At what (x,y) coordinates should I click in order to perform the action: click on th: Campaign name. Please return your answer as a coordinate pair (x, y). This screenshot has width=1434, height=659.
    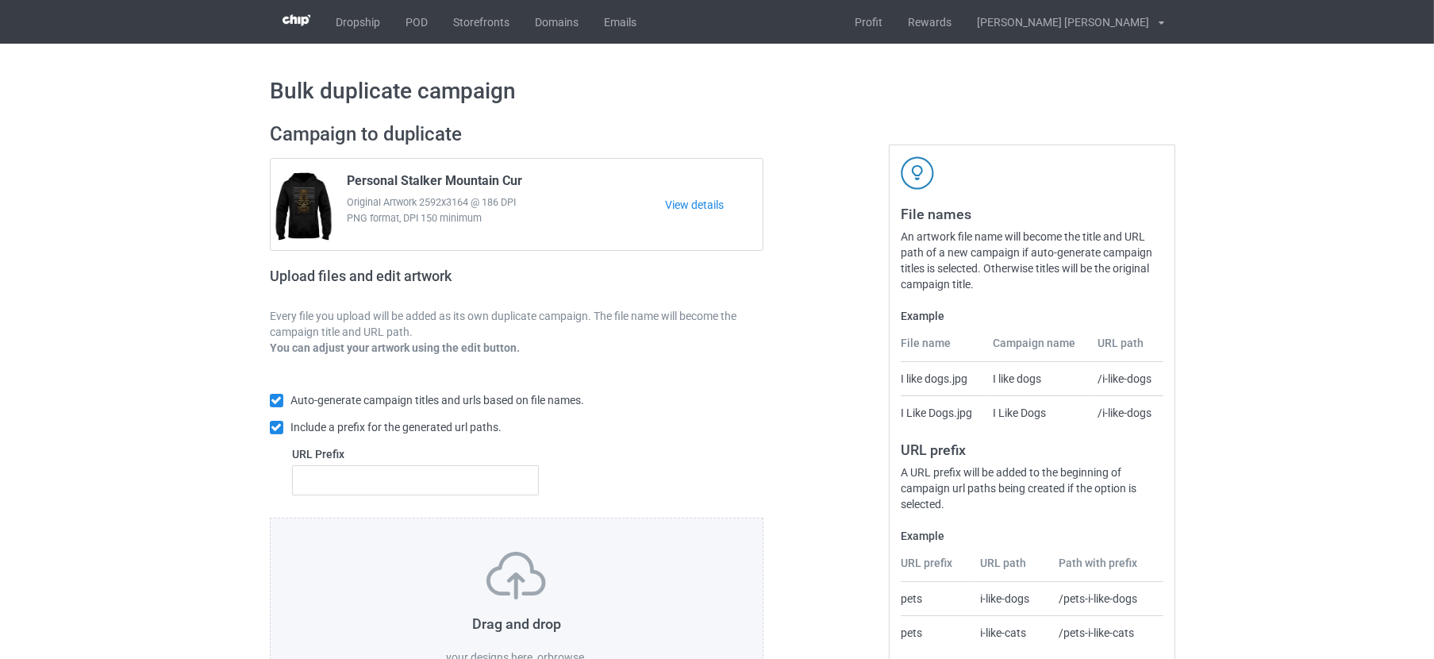
    Looking at the image, I should click on (1037, 348).